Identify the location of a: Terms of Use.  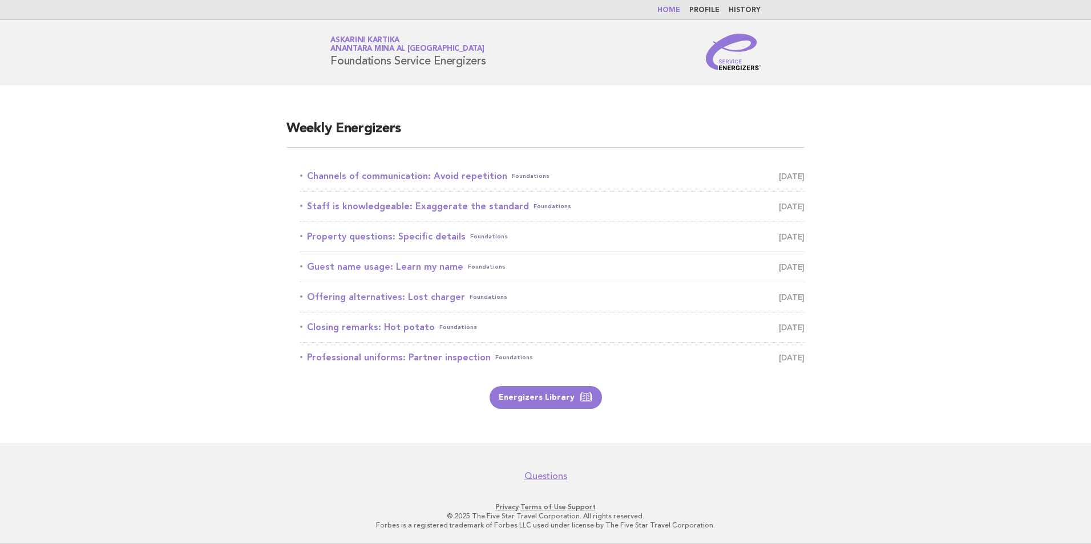
(543, 507).